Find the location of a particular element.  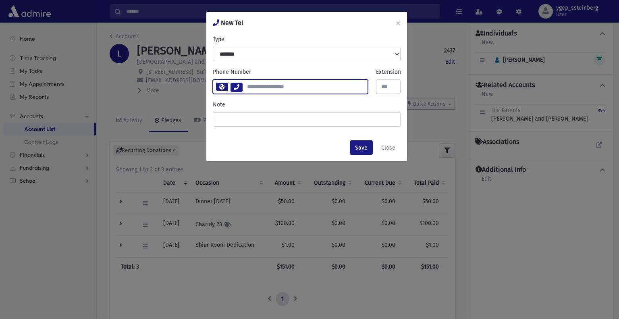

button: Close is located at coordinates (388, 147).